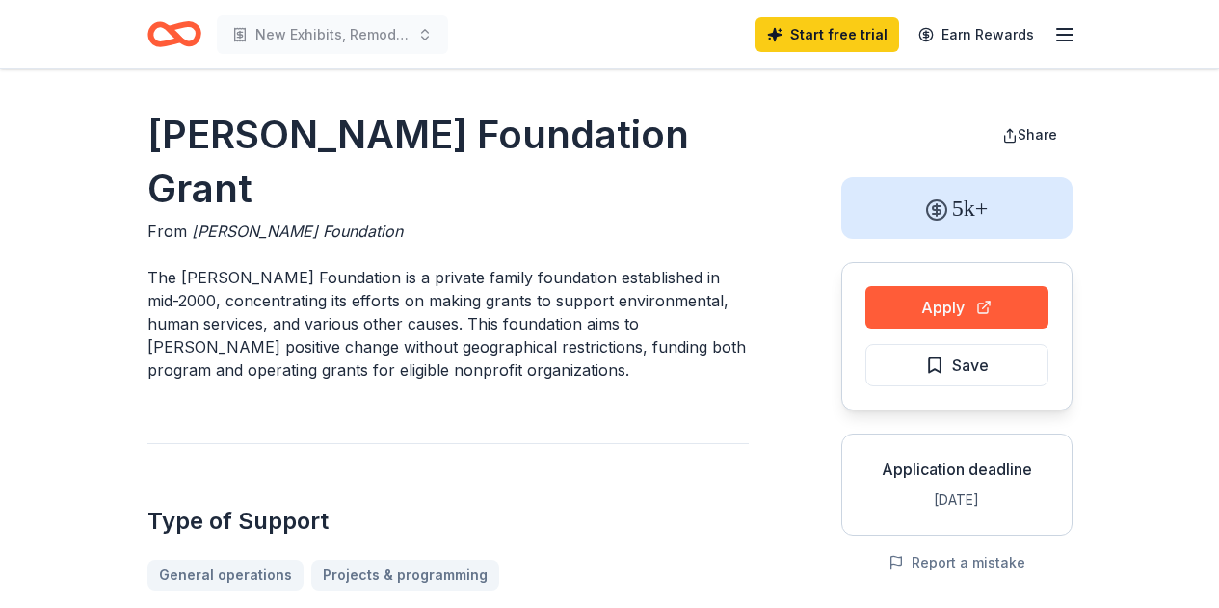 Image resolution: width=1219 pixels, height=608 pixels. I want to click on div: Application deadline, so click(957, 469).